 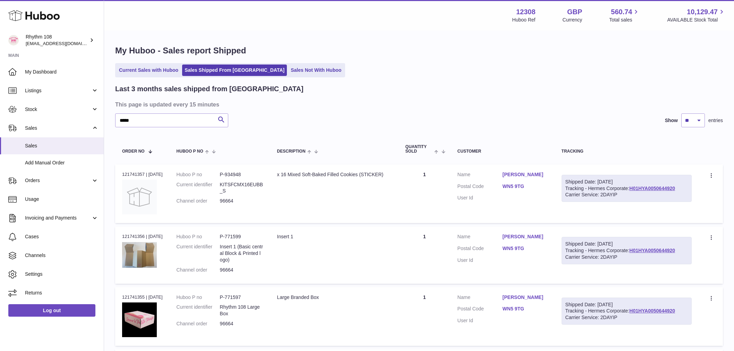 I want to click on a: Log out, so click(x=52, y=310).